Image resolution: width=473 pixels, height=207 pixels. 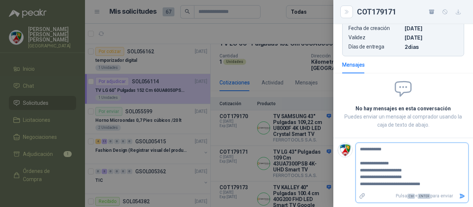 What do you see at coordinates (375, 47) in the screenshot?
I see `p: Días de entrega` at bounding box center [375, 47].